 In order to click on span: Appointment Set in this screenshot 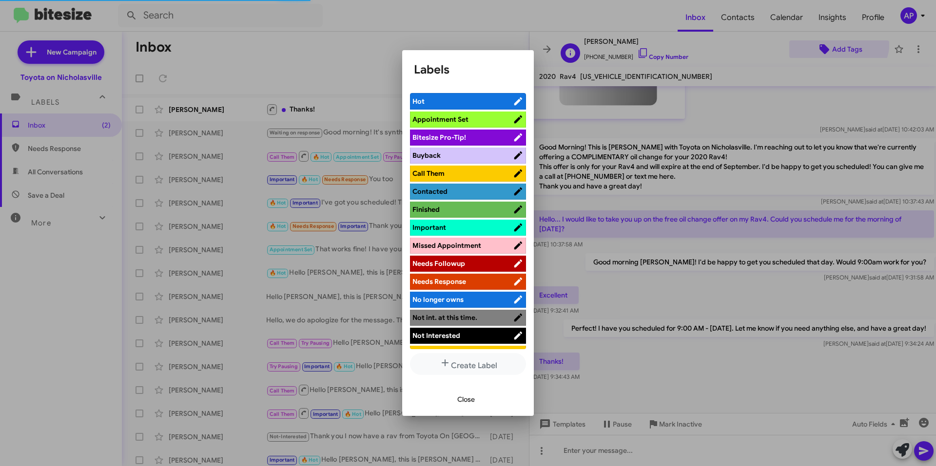, I will do `click(440, 119)`.